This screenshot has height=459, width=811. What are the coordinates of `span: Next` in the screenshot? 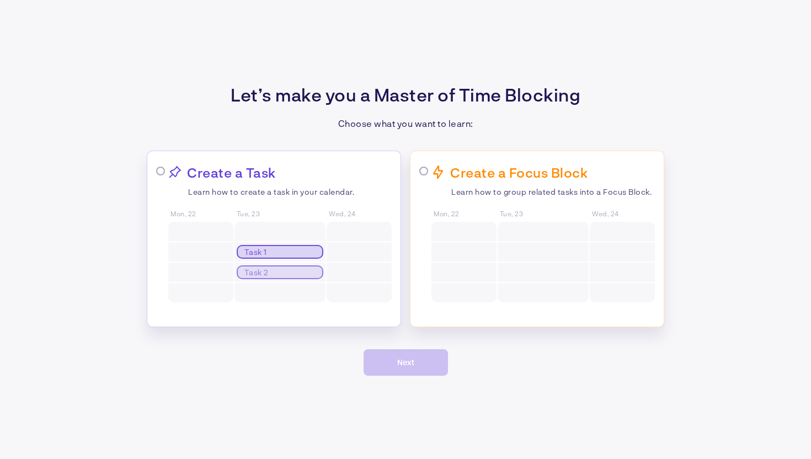 It's located at (405, 362).